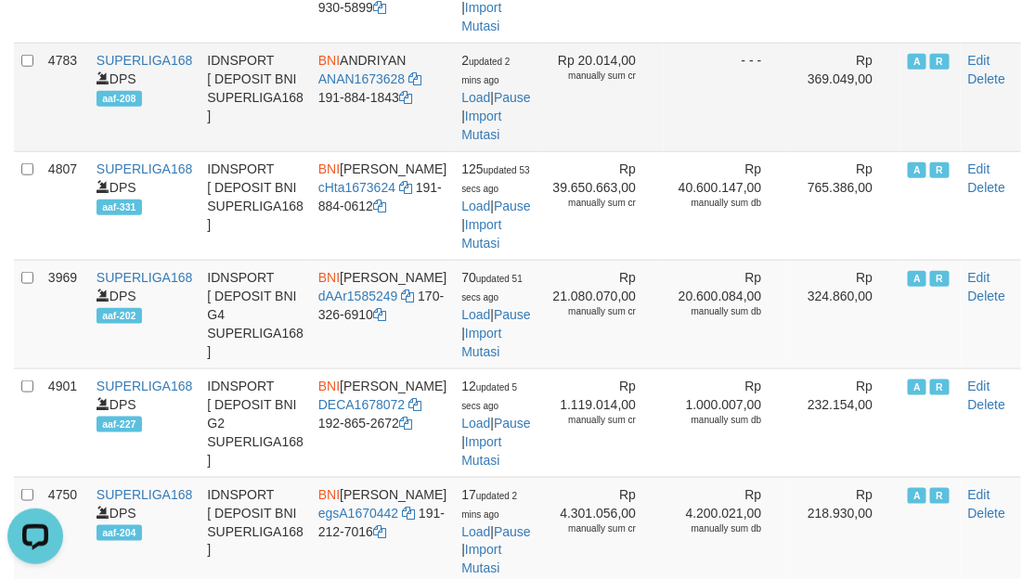 The height and width of the screenshot is (579, 1035). Describe the element at coordinates (119, 98) in the screenshot. I see `span: aaf-208` at that location.